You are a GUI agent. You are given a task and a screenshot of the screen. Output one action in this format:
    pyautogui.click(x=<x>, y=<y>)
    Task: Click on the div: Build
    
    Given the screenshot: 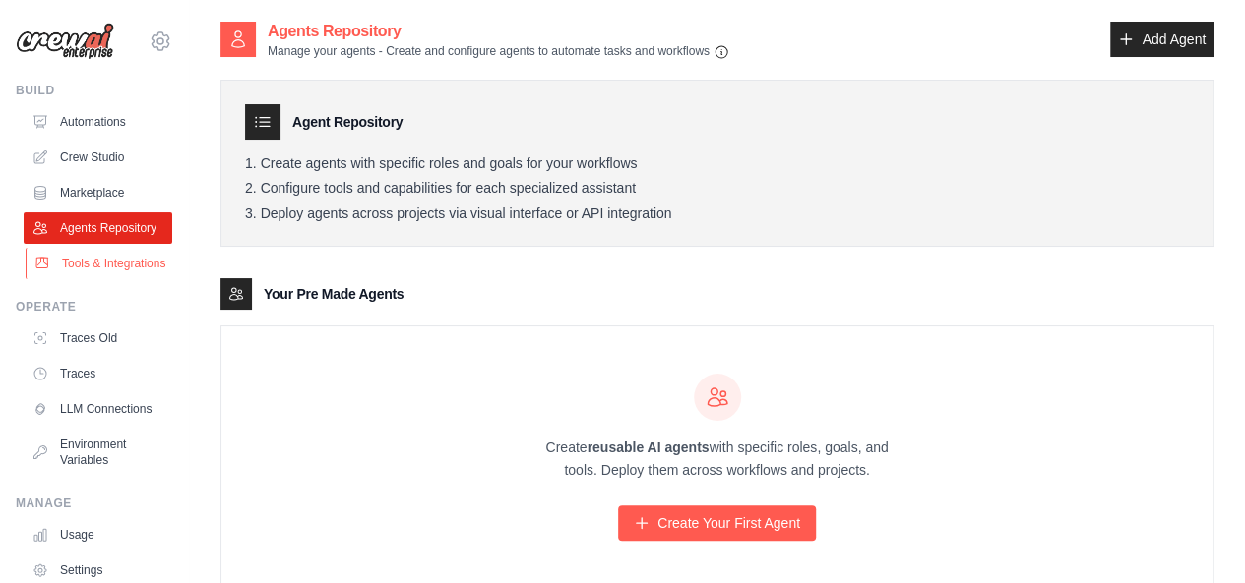 What is the action you would take?
    pyautogui.click(x=93, y=91)
    